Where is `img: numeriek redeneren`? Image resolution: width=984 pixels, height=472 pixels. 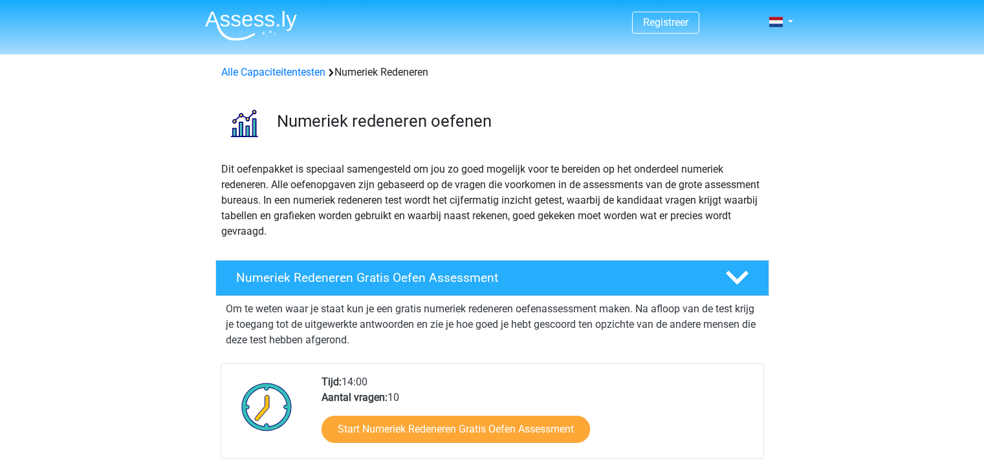
img: numeriek redeneren is located at coordinates (243, 123).